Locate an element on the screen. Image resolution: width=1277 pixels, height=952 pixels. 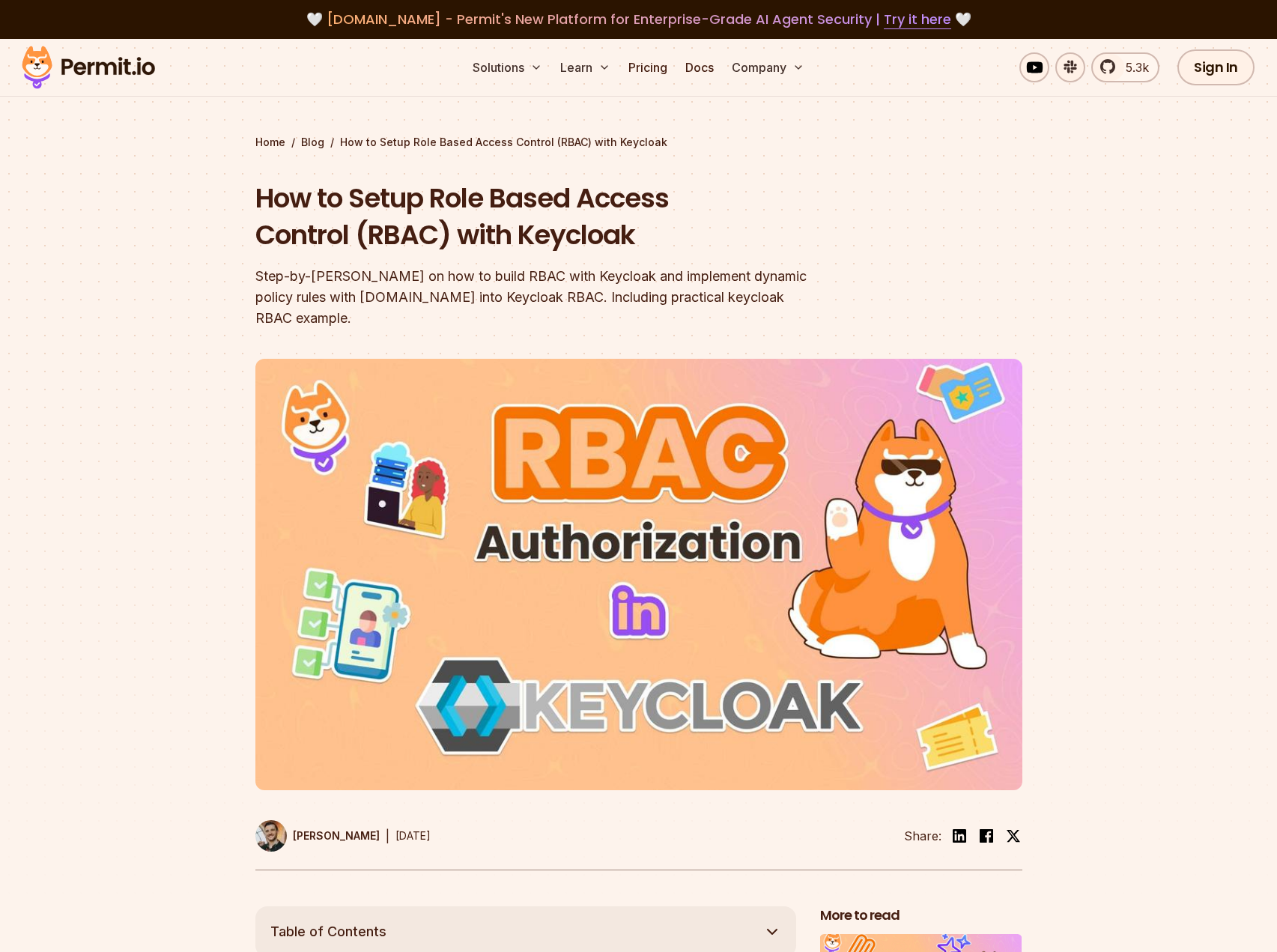
span: Table of Contents is located at coordinates (328, 931).